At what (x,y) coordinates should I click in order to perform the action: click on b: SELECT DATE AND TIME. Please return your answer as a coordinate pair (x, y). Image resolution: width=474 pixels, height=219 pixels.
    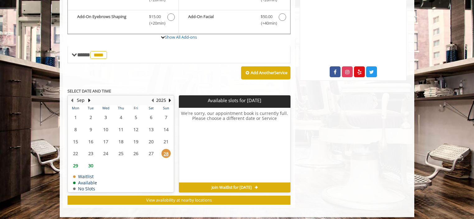
    Looking at the image, I should click on (89, 91).